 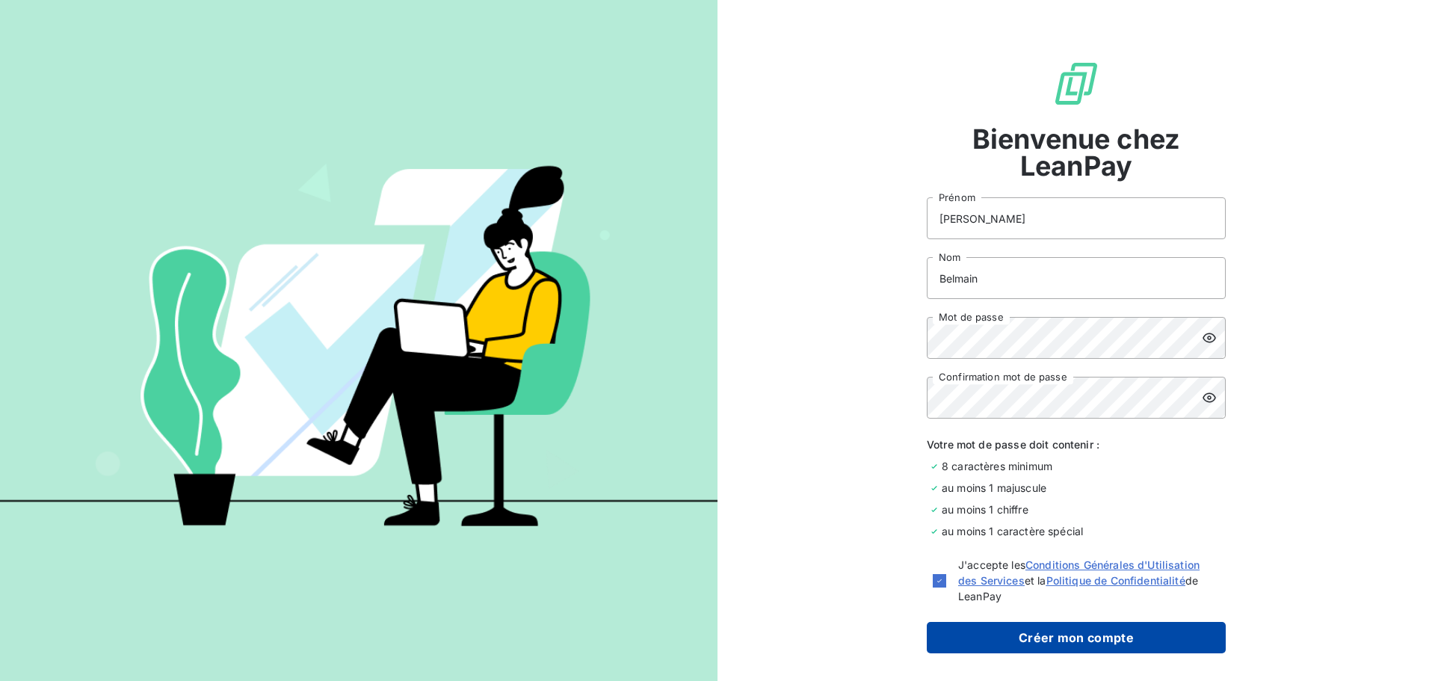 What do you see at coordinates (1079, 573) in the screenshot?
I see `span: Conditions Générales d'Utilisation des Services` at bounding box center [1079, 573].